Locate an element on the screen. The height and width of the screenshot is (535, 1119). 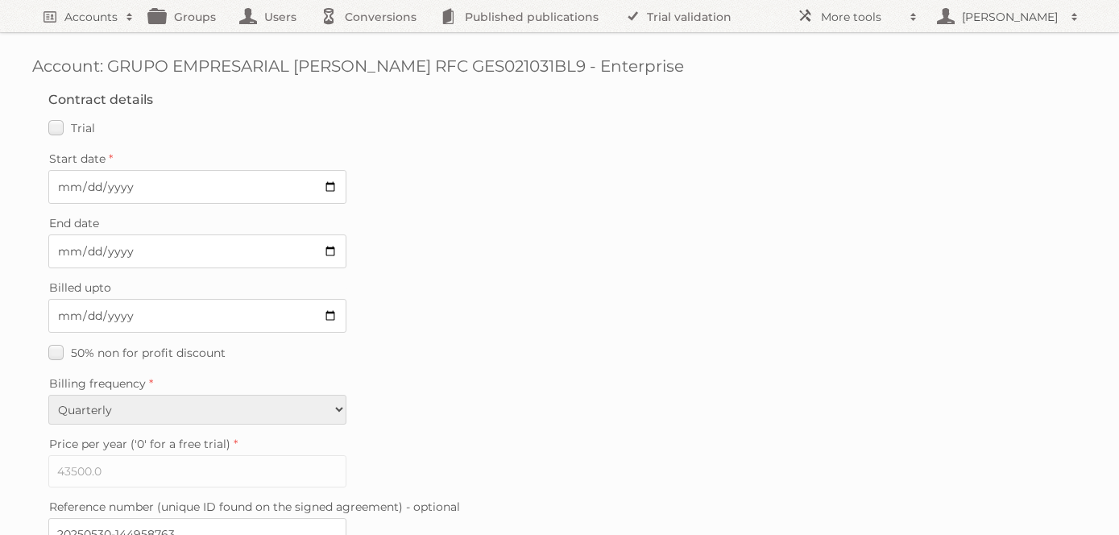
span: Billed upto is located at coordinates (80, 288).